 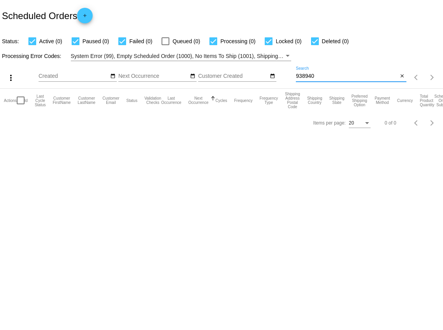 I want to click on mat-icon: close, so click(x=402, y=76).